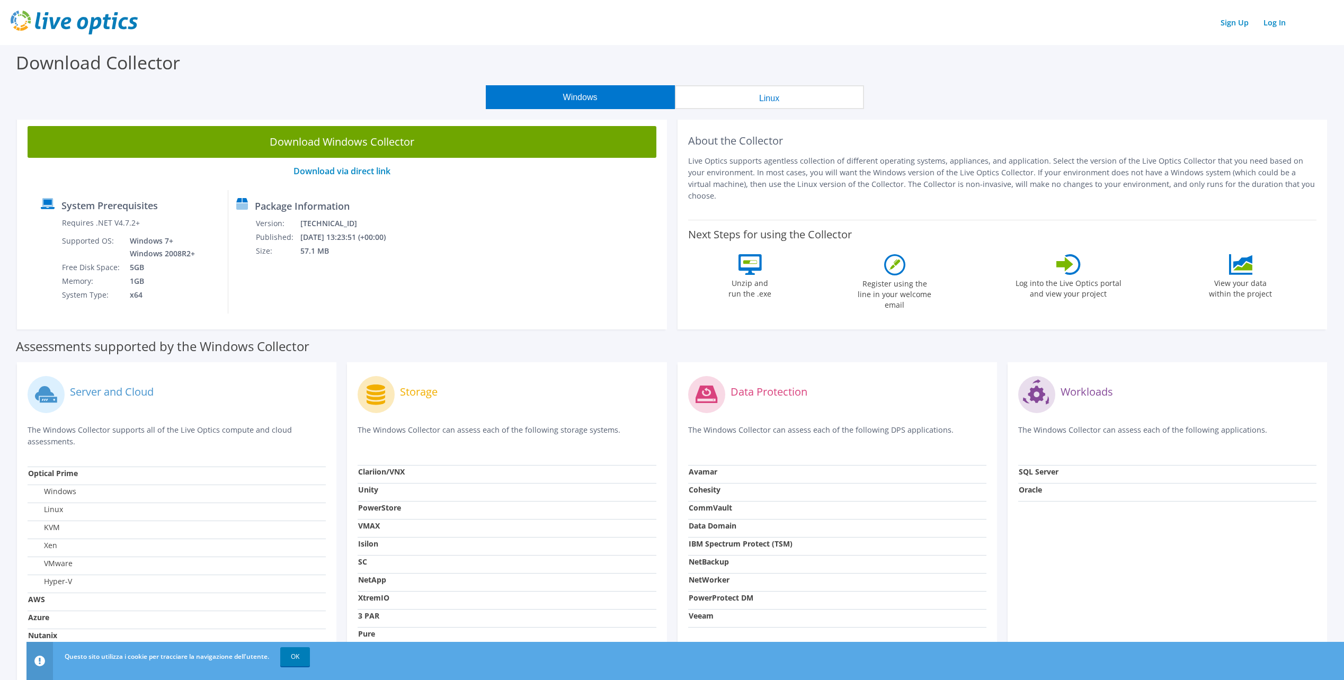  Describe the element at coordinates (750, 287) in the screenshot. I see `label: Unzip and run the .exe` at that location.